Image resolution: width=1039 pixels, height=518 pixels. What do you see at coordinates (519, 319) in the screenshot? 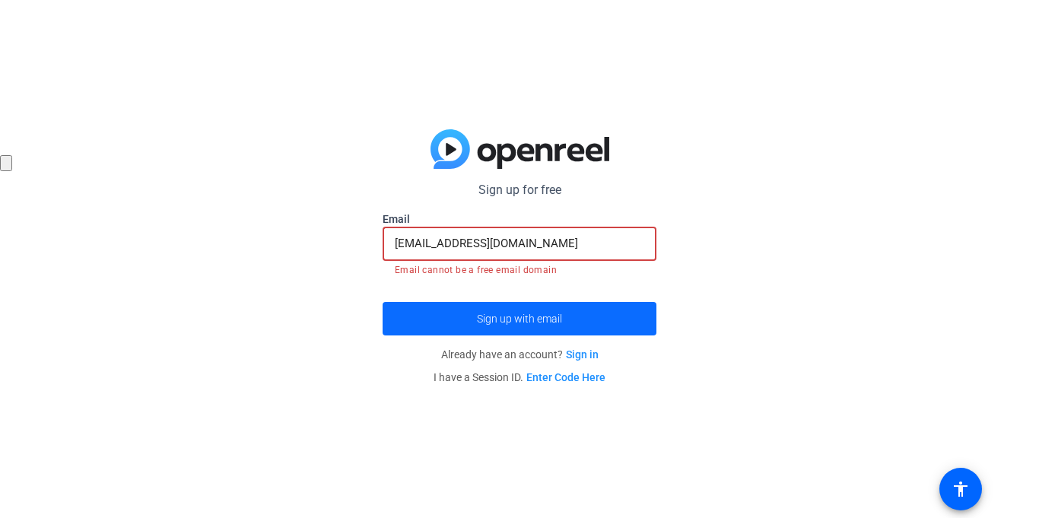
I see `button: Sign up with email` at bounding box center [519, 319].